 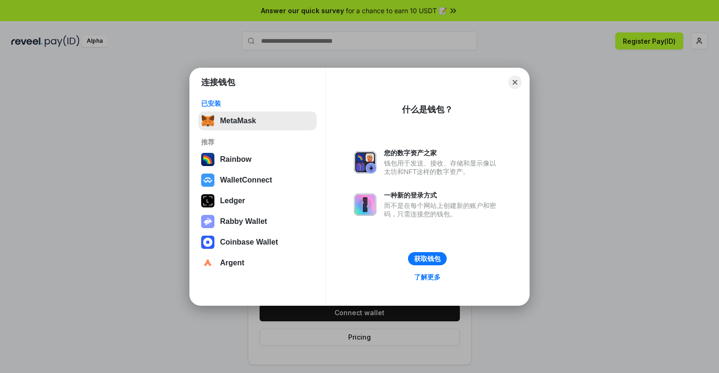 What do you see at coordinates (257, 222) in the screenshot?
I see `button: Rabby Wallet` at bounding box center [257, 222].